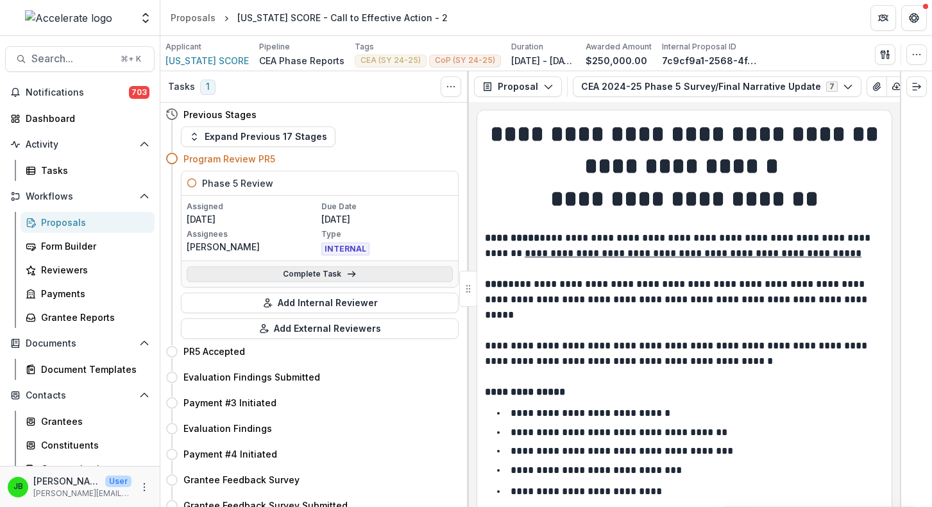 The height and width of the screenshot is (507, 932). I want to click on button: CEA 2024-25 Phase 5 Survey/Final Narrative Update7, so click(717, 87).